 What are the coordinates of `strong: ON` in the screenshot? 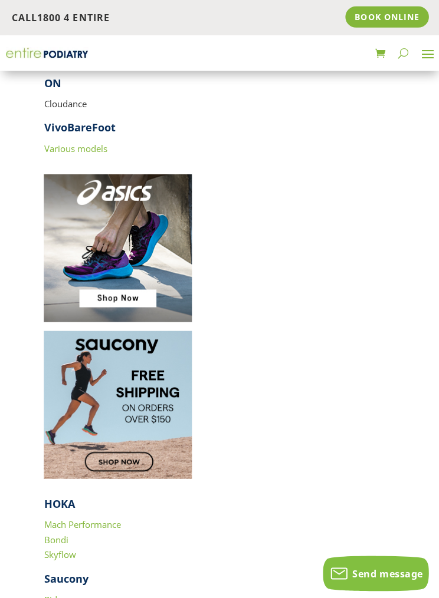 It's located at (52, 83).